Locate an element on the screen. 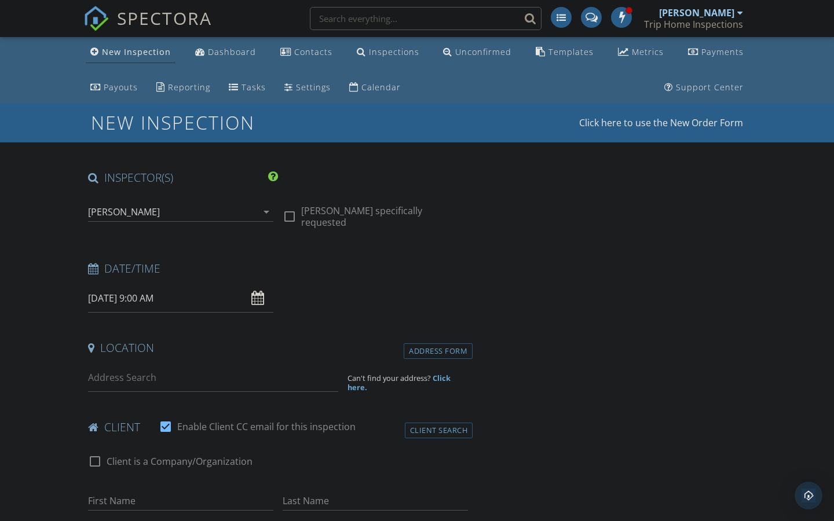 The image size is (834, 521). a: Inspections is located at coordinates (388, 52).